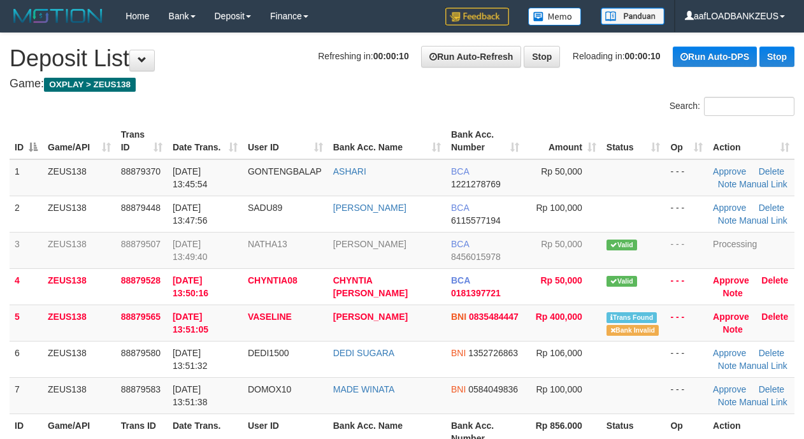  I want to click on span: 88879580, so click(141, 353).